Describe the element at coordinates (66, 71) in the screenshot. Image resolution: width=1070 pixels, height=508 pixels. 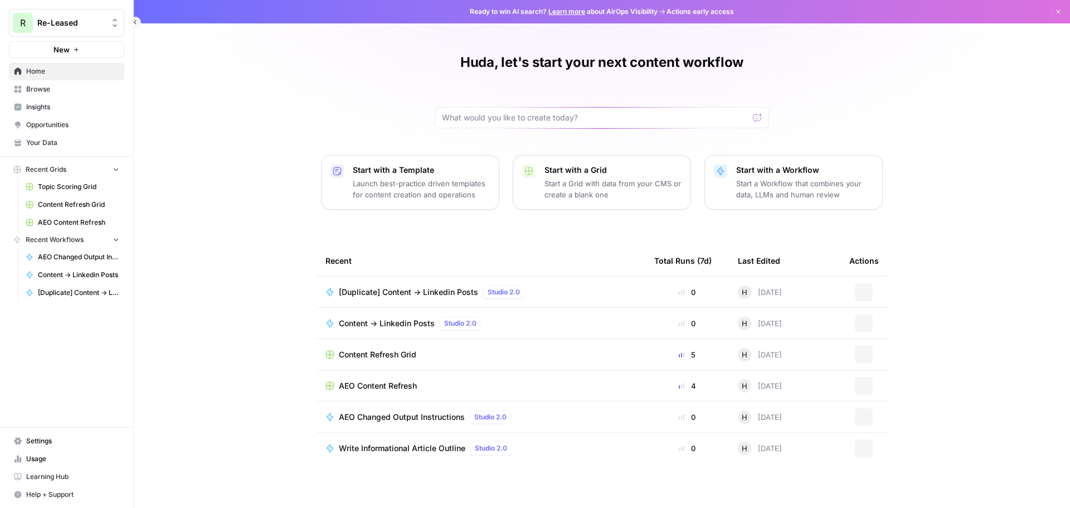
I see `a: Home` at that location.